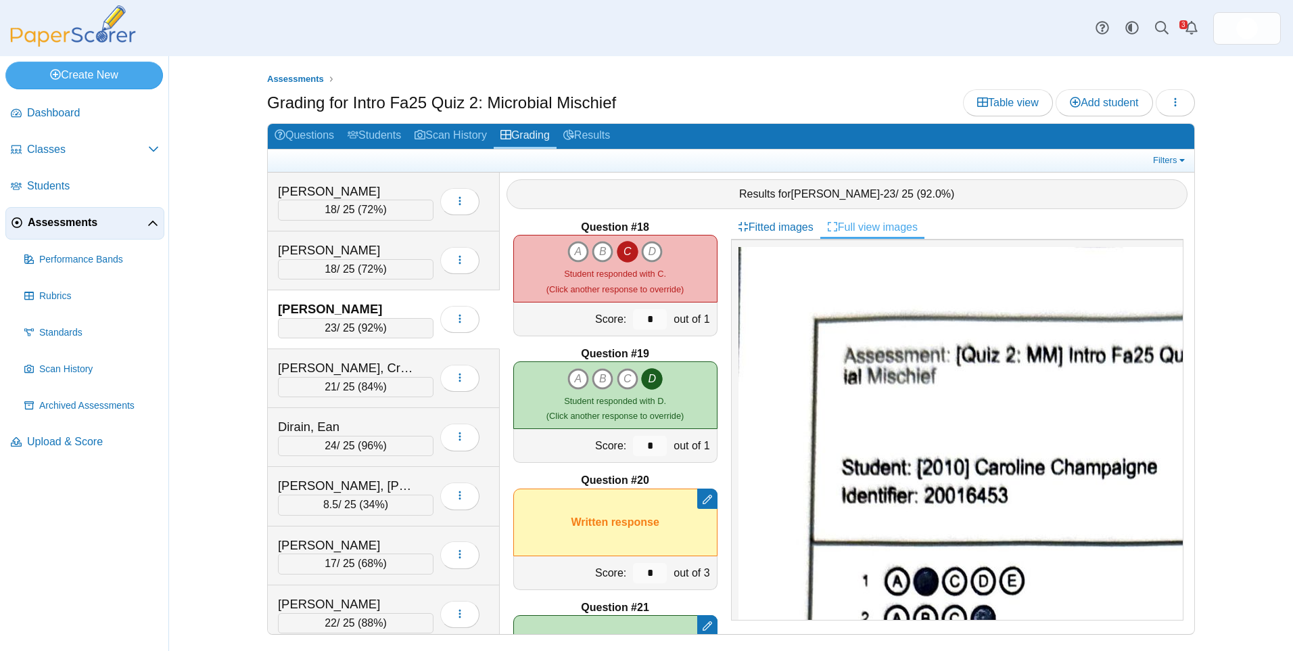 This screenshot has height=651, width=1293. I want to click on b: Question #20, so click(615, 480).